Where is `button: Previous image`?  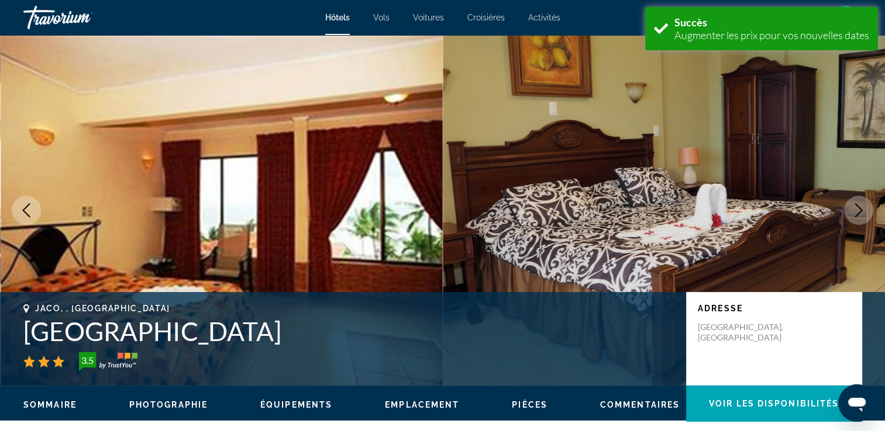 button: Previous image is located at coordinates (26, 210).